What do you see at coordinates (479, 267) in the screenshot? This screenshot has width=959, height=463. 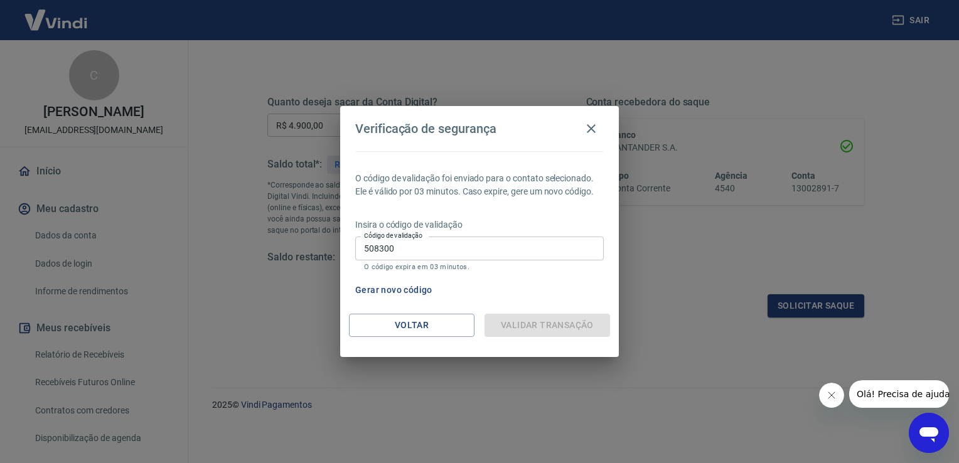 I see `p: O código expira em 03 minutos.` at bounding box center [479, 267].